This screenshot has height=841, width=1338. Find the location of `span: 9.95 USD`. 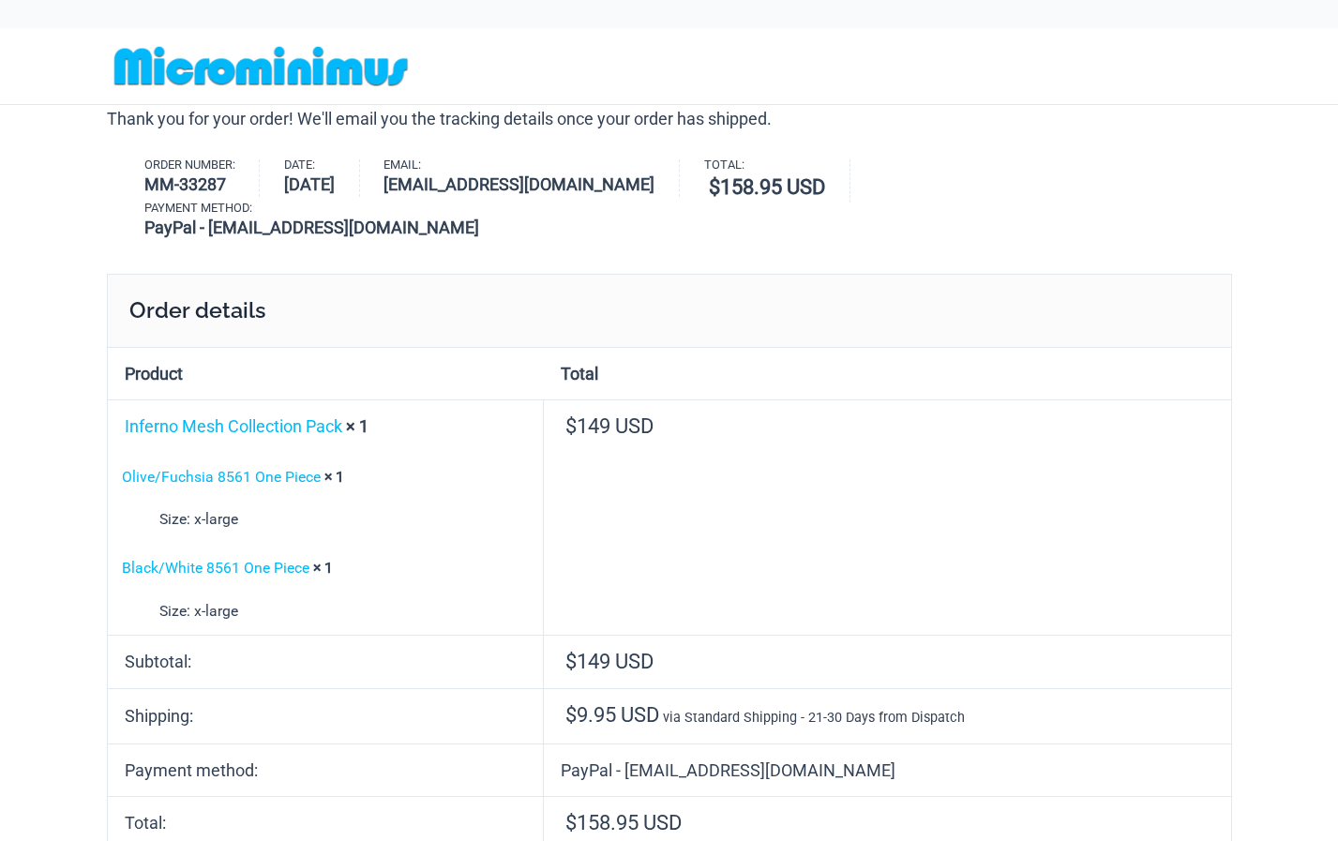

span: 9.95 USD is located at coordinates (612, 715).